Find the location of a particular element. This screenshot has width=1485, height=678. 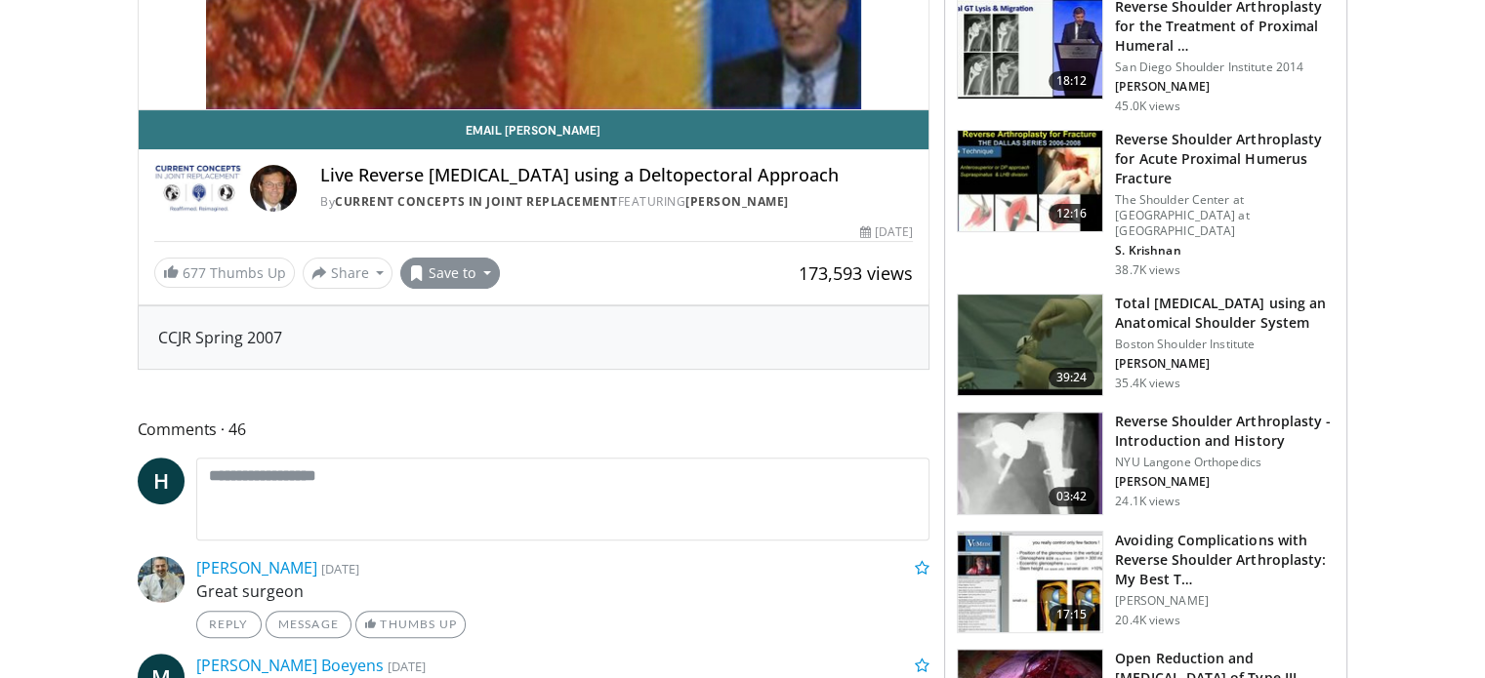

span: 03:42 is located at coordinates (1072, 497).